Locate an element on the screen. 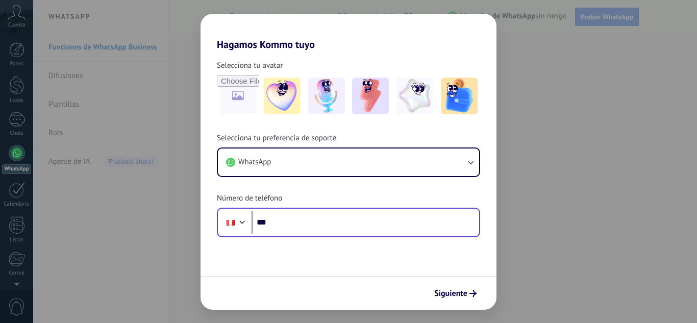  img: -4.jpeg is located at coordinates (415, 96).